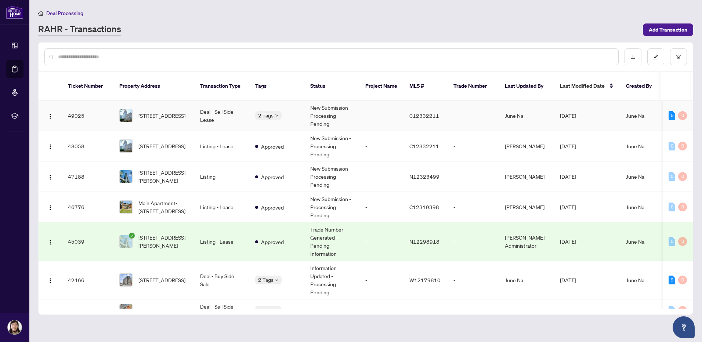  What do you see at coordinates (425, 86) in the screenshot?
I see `th: MLS #` at bounding box center [425, 86].